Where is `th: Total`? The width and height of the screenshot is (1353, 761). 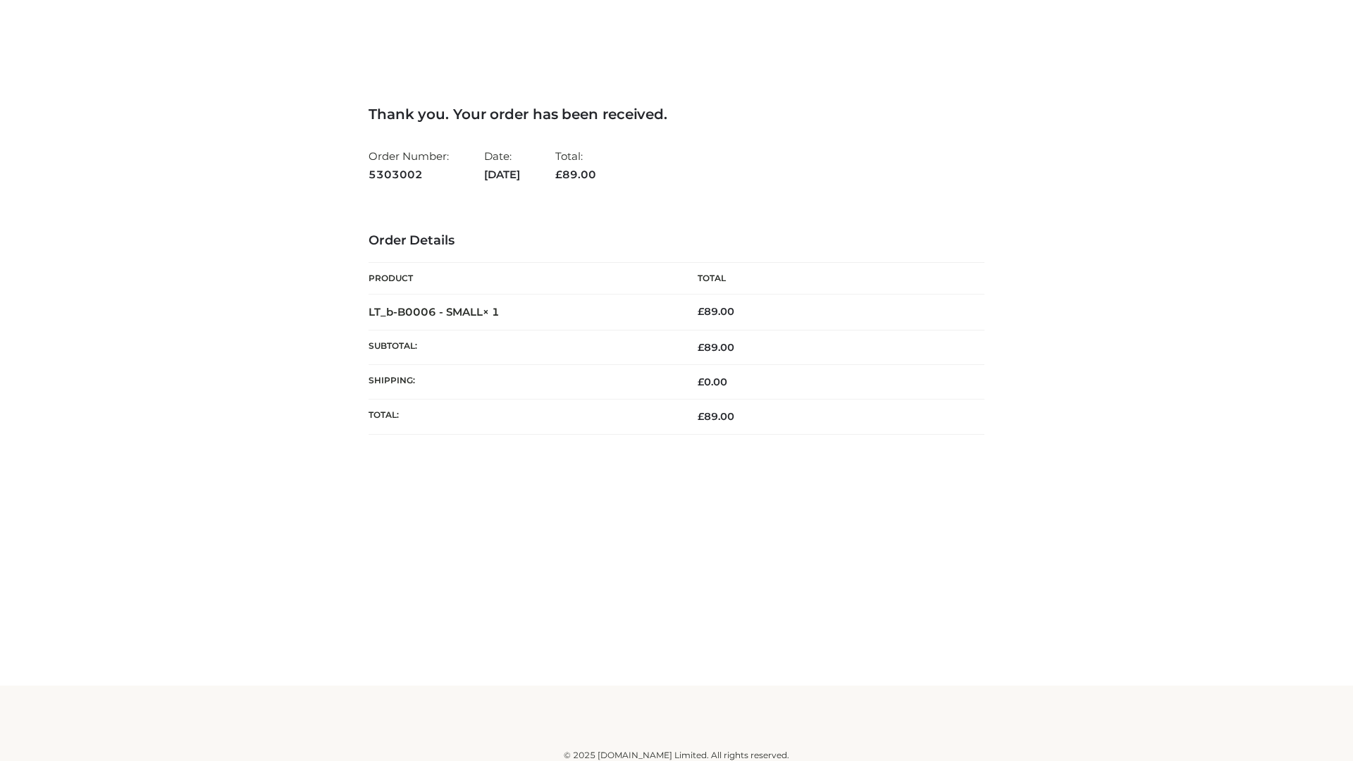 th: Total is located at coordinates (830, 278).